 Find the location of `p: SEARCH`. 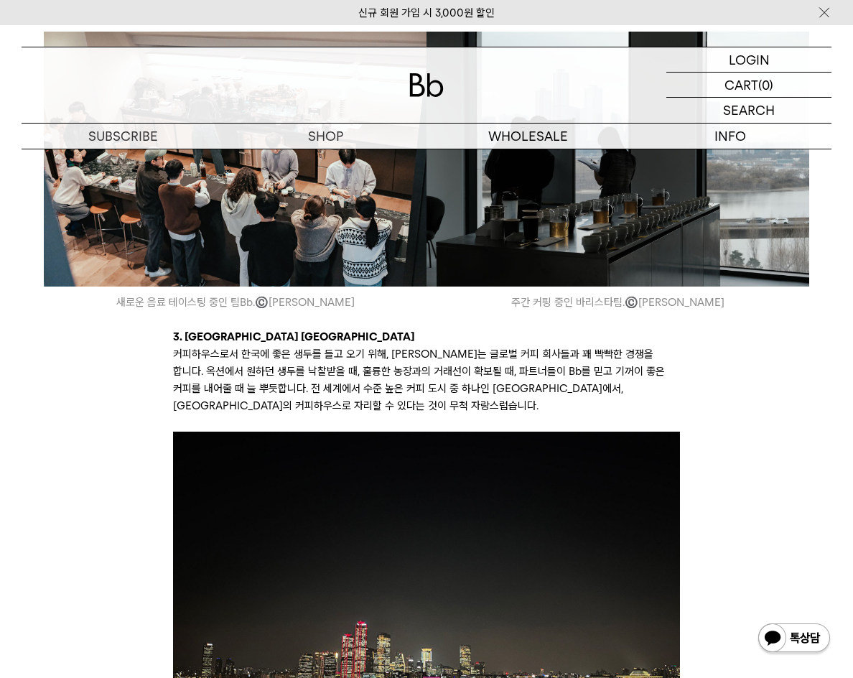

p: SEARCH is located at coordinates (749, 110).